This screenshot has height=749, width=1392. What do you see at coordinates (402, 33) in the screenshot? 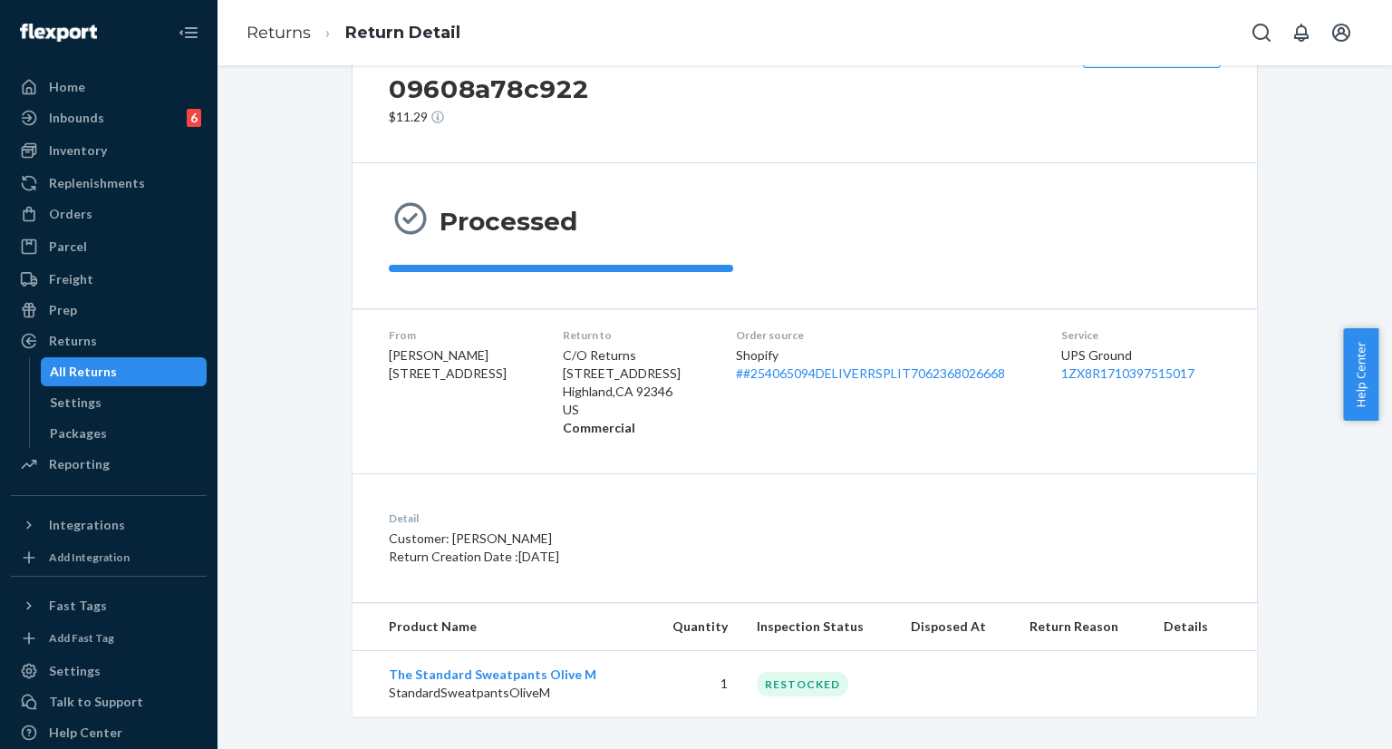
I see `a: Return Detail` at bounding box center [402, 33].